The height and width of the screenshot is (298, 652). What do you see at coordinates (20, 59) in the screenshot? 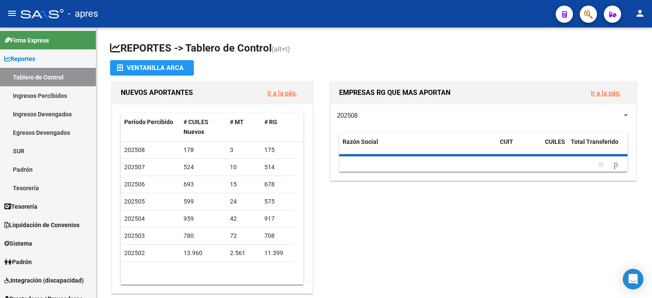
I see `span: Reportes` at bounding box center [20, 59].